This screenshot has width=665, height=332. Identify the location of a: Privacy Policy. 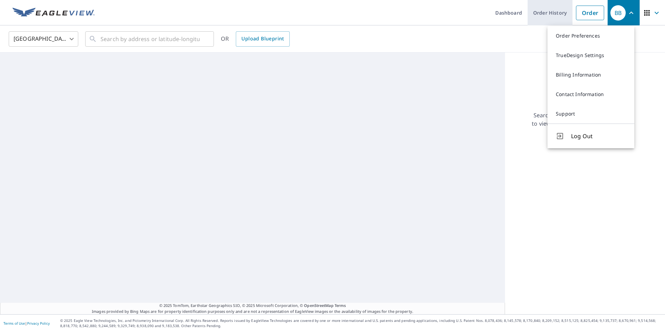
(38, 323).